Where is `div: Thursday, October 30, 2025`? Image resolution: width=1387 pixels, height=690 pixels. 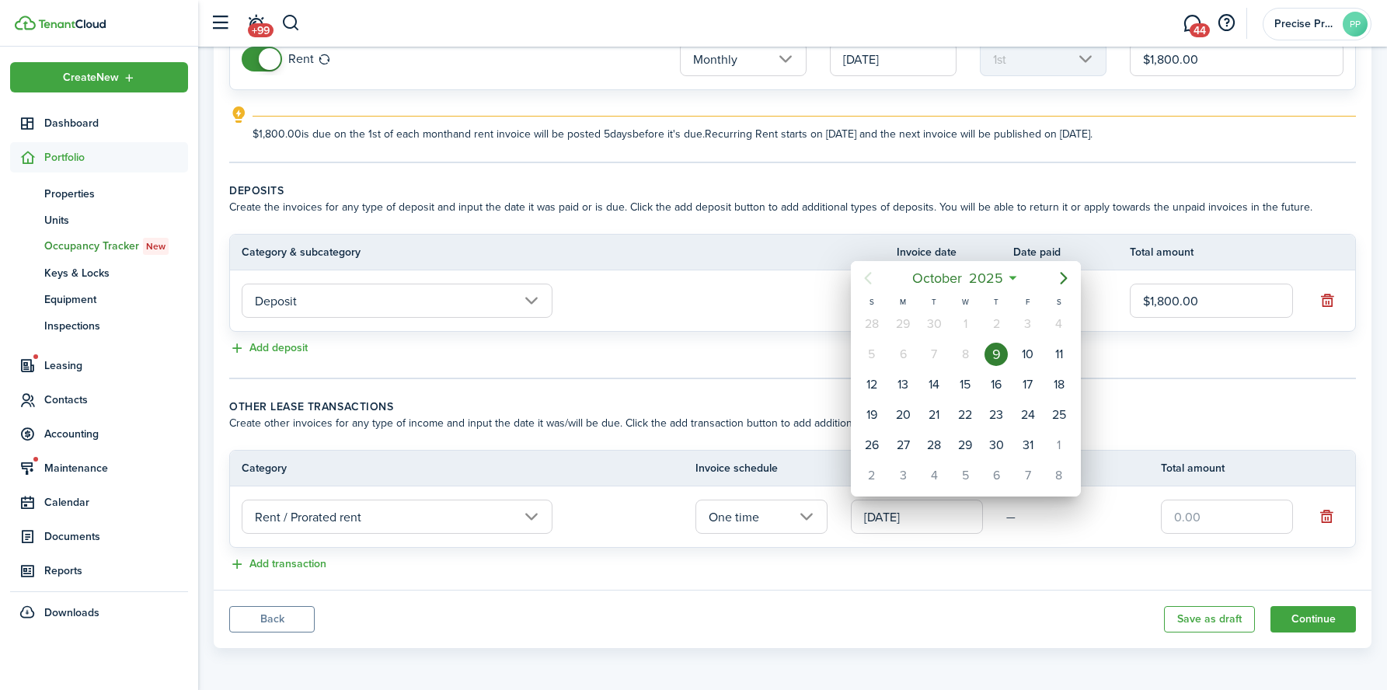
div: Thursday, October 30, 2025 is located at coordinates (996, 445).